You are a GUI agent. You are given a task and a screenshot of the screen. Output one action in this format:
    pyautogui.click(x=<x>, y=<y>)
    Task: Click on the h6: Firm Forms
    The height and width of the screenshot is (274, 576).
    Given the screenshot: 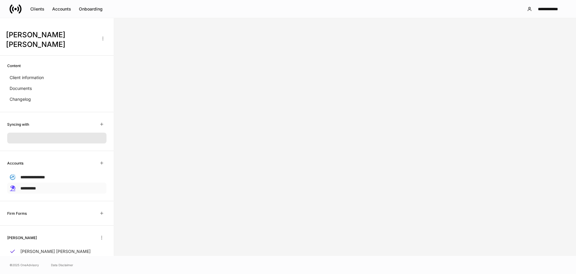 What is the action you would take?
    pyautogui.click(x=17, y=213)
    